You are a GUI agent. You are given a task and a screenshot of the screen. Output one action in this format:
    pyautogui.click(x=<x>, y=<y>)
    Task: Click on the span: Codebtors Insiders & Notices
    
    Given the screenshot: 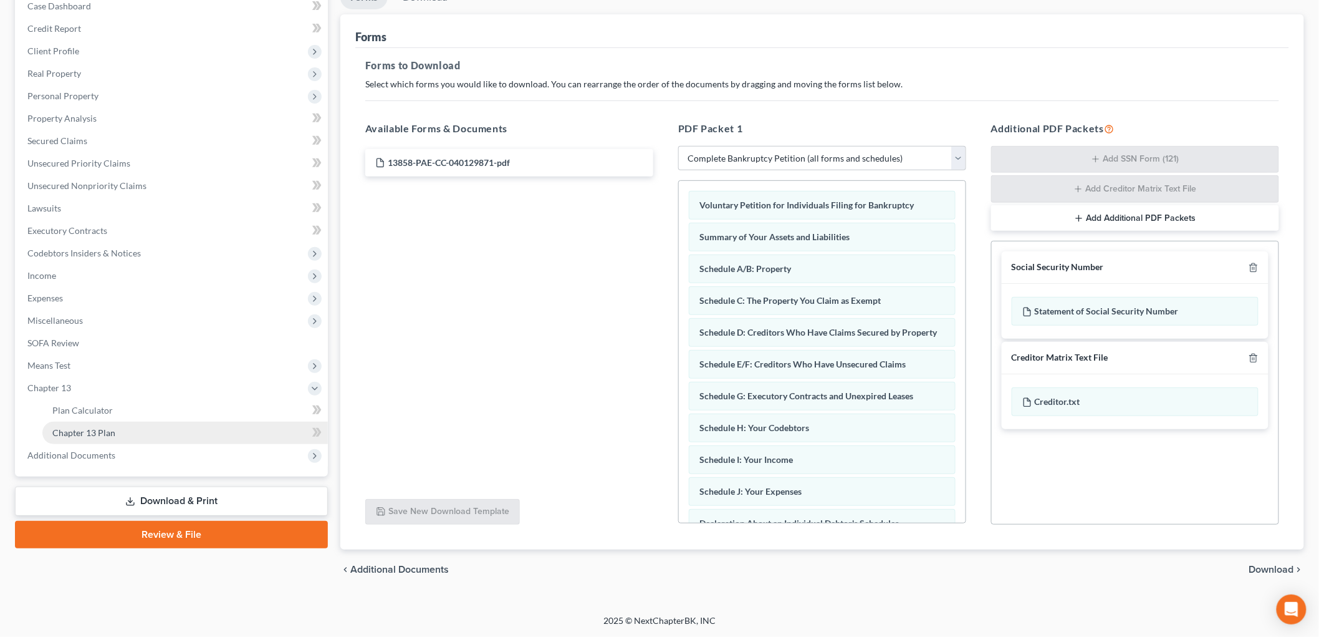 What is the action you would take?
    pyautogui.click(x=84, y=253)
    